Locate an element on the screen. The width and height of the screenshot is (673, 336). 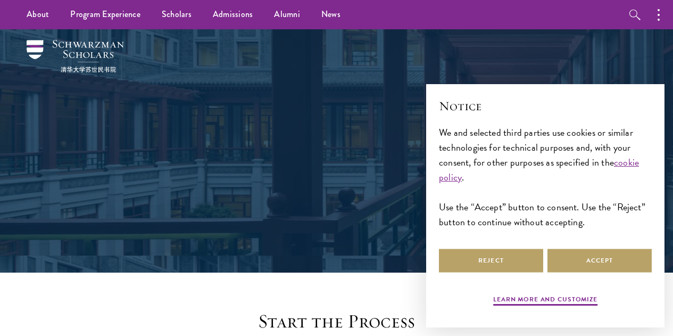
button: Accept is located at coordinates (600, 260).